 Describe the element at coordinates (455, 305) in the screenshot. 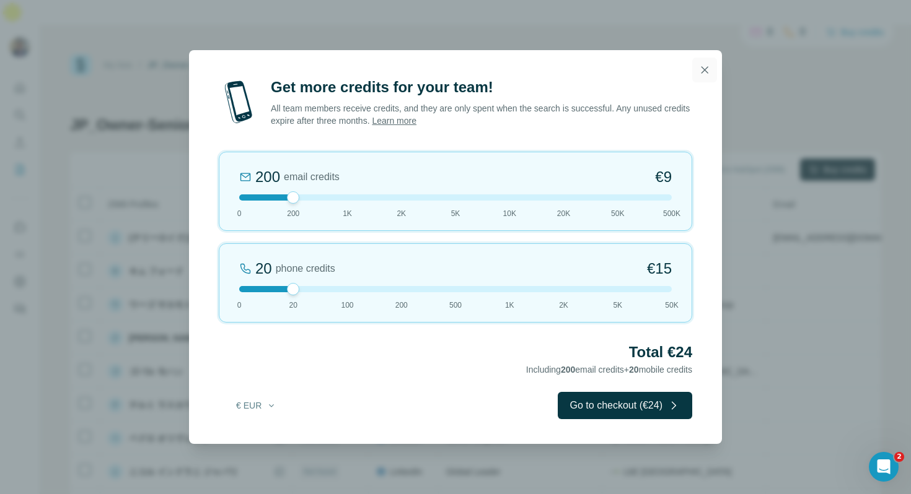

I see `span: 500` at that location.